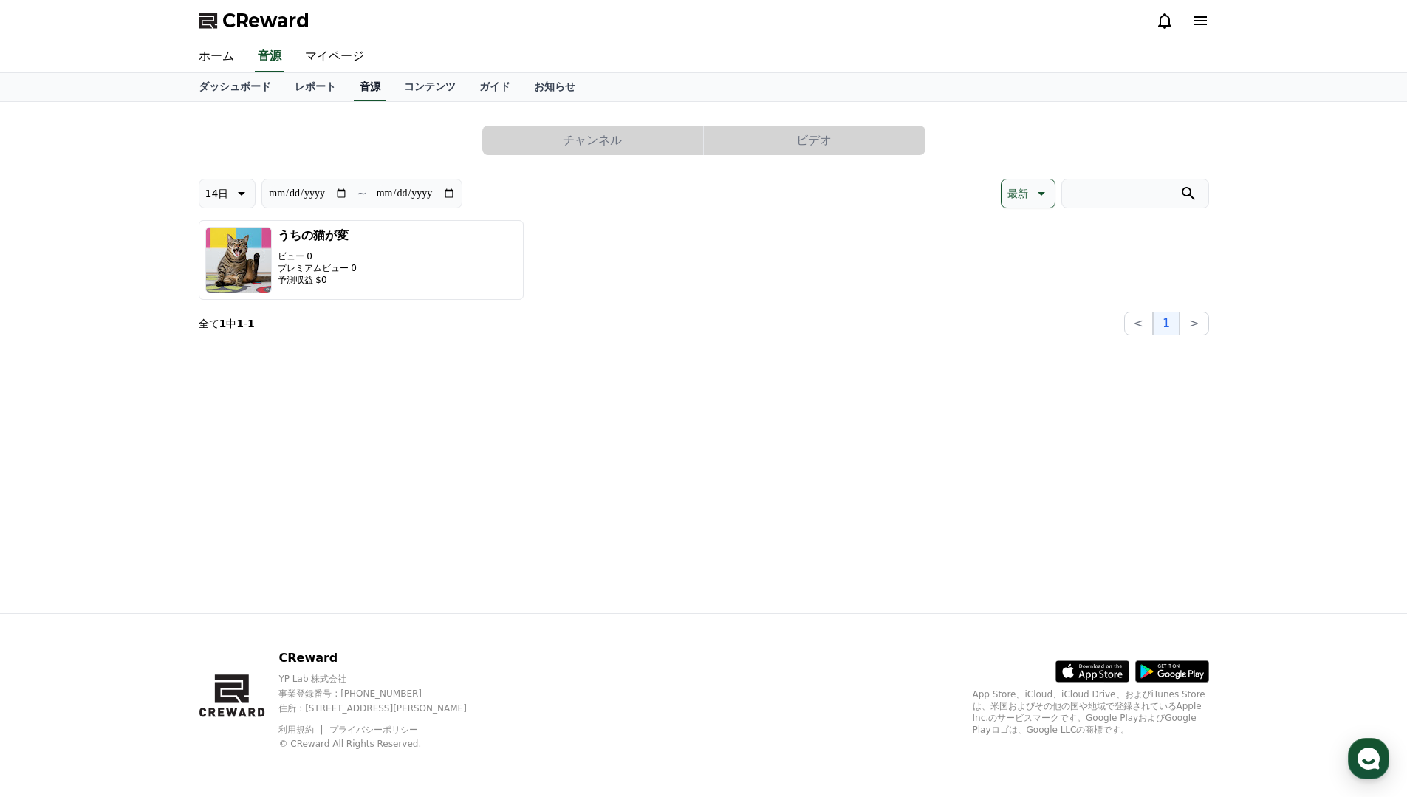  What do you see at coordinates (335, 57) in the screenshot?
I see `a: マイページ` at bounding box center [335, 57].